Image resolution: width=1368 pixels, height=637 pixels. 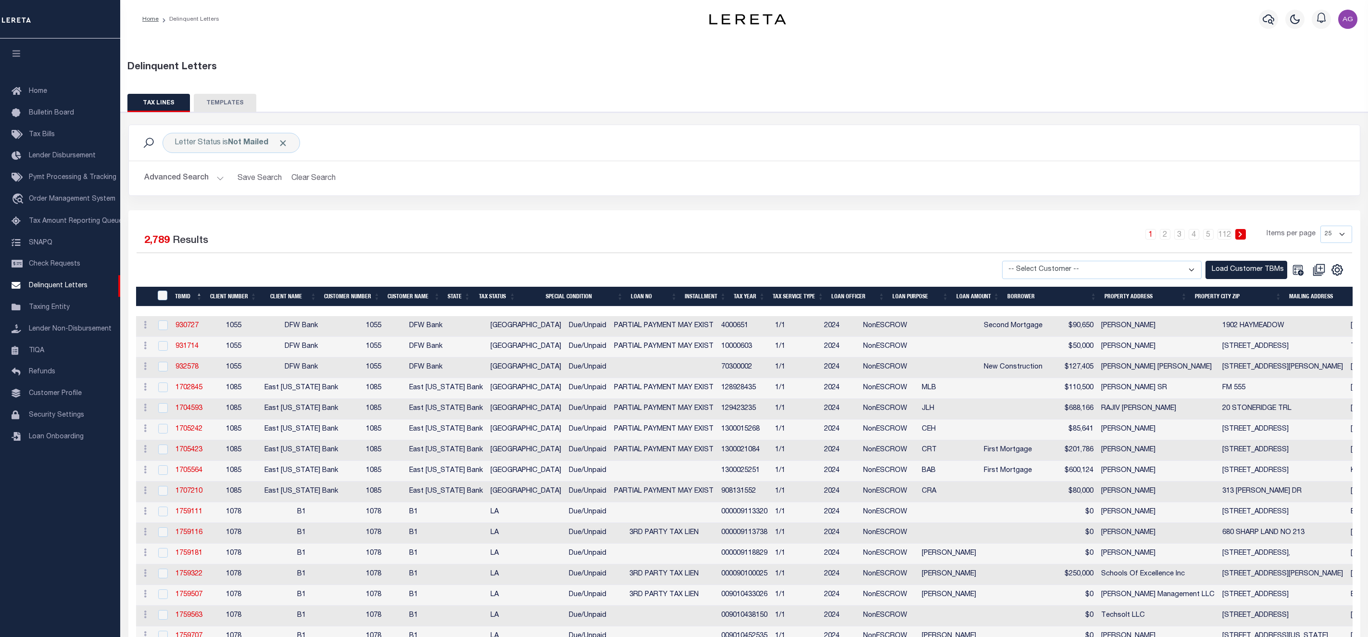 I want to click on button: TAX LINES, so click(x=159, y=103).